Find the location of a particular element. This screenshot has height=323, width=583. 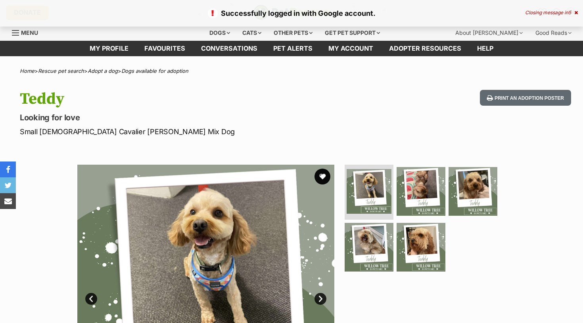

h1: Teddy is located at coordinates (187, 99).